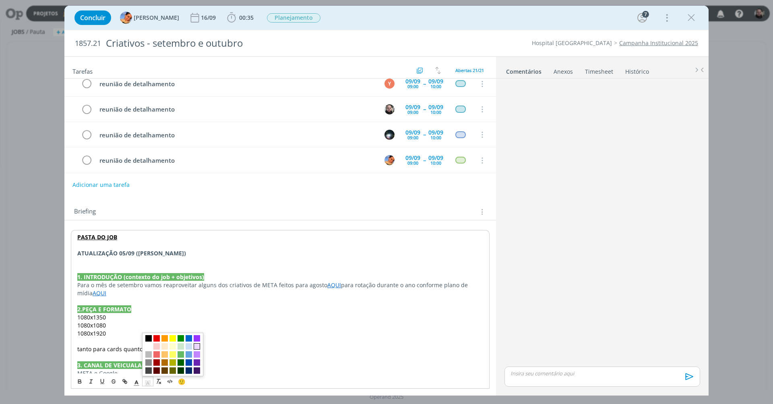 This screenshot has width=773, height=404. What do you see at coordinates (104, 309) in the screenshot?
I see `strong: 2.PEÇA E FORMATO` at bounding box center [104, 309].